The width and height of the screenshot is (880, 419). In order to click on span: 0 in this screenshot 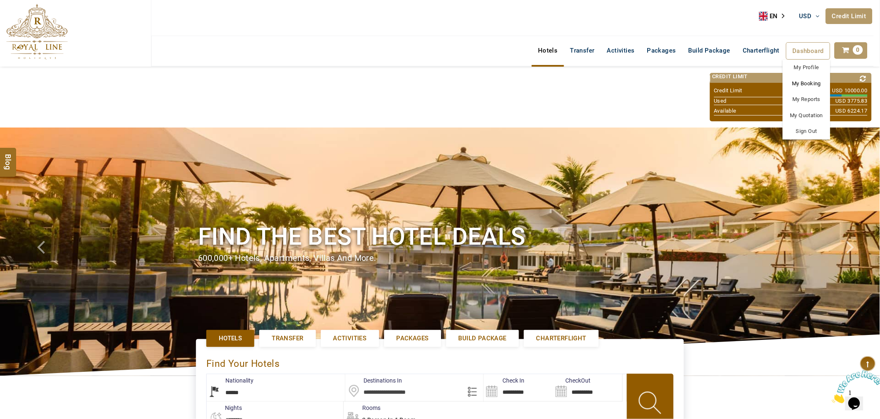, I will do `click(858, 50)`.